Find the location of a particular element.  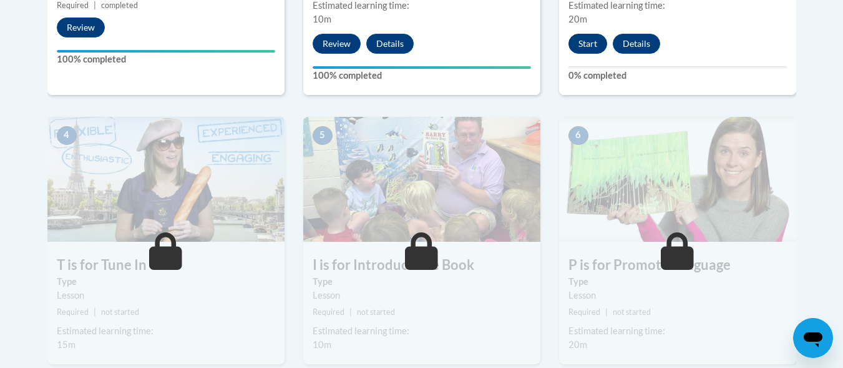

h3: I is for Introduce the Book is located at coordinates (422, 265).